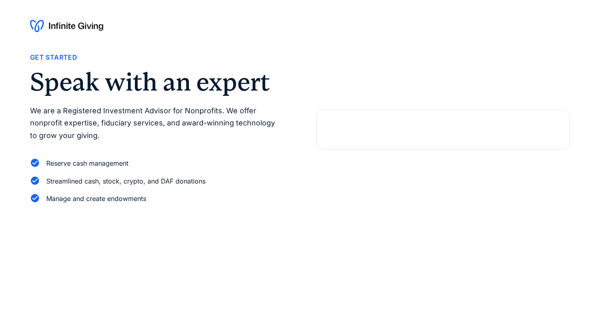 This screenshot has width=600, height=311. Describe the element at coordinates (157, 82) in the screenshot. I see `h2: Speak with an expert` at that location.